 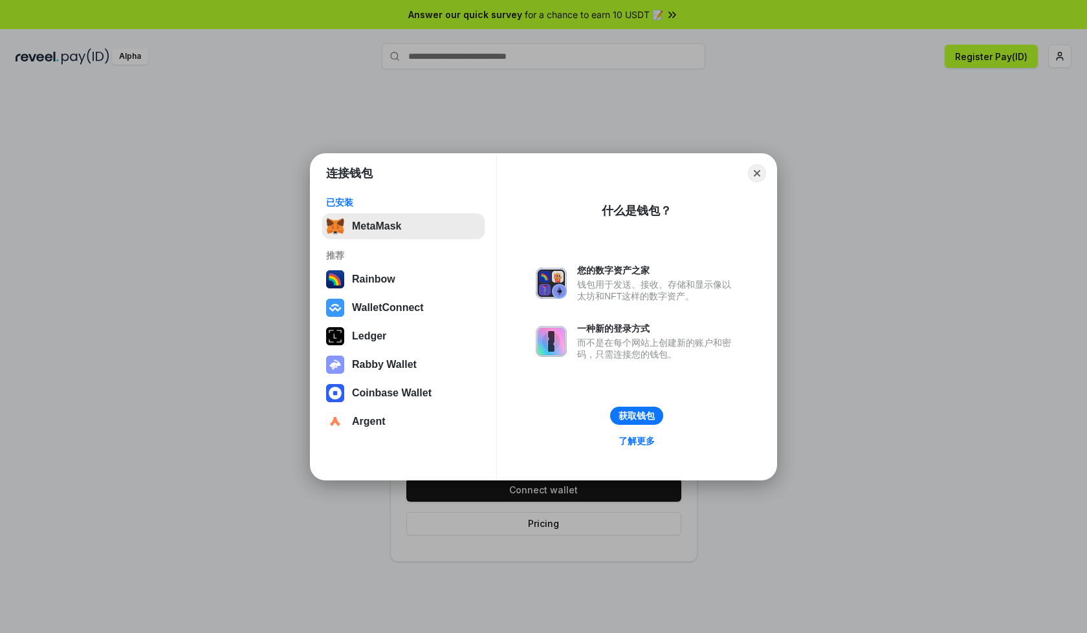 I want to click on a: 了解更多, so click(x=636, y=441).